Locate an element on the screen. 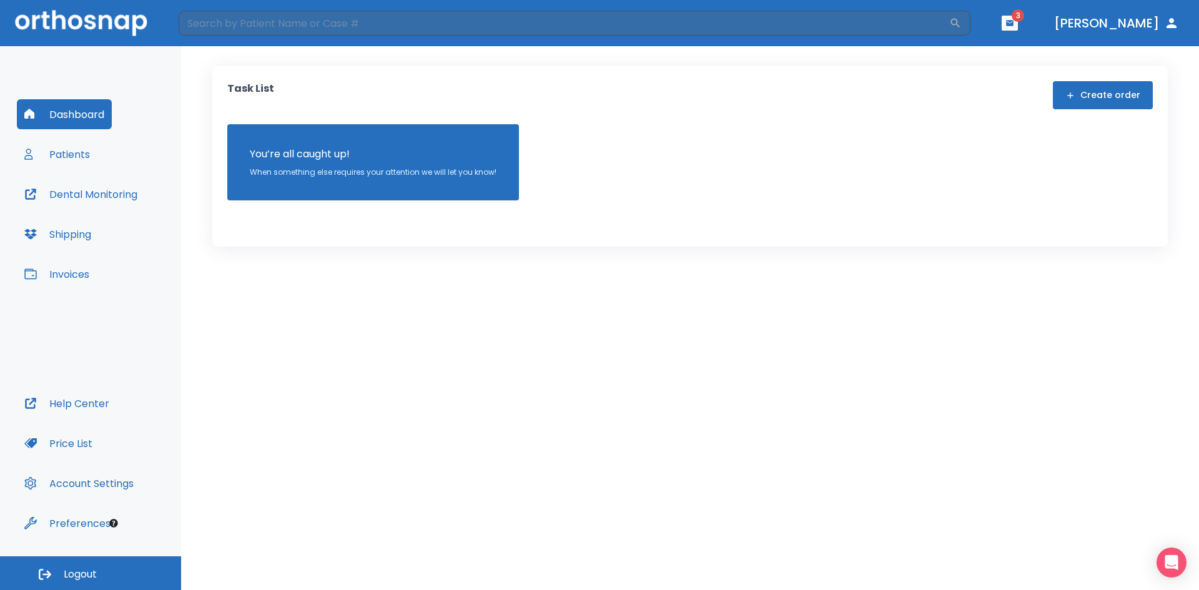 The width and height of the screenshot is (1199, 590). input: Search by Patient Name or Case # is located at coordinates (564, 23).